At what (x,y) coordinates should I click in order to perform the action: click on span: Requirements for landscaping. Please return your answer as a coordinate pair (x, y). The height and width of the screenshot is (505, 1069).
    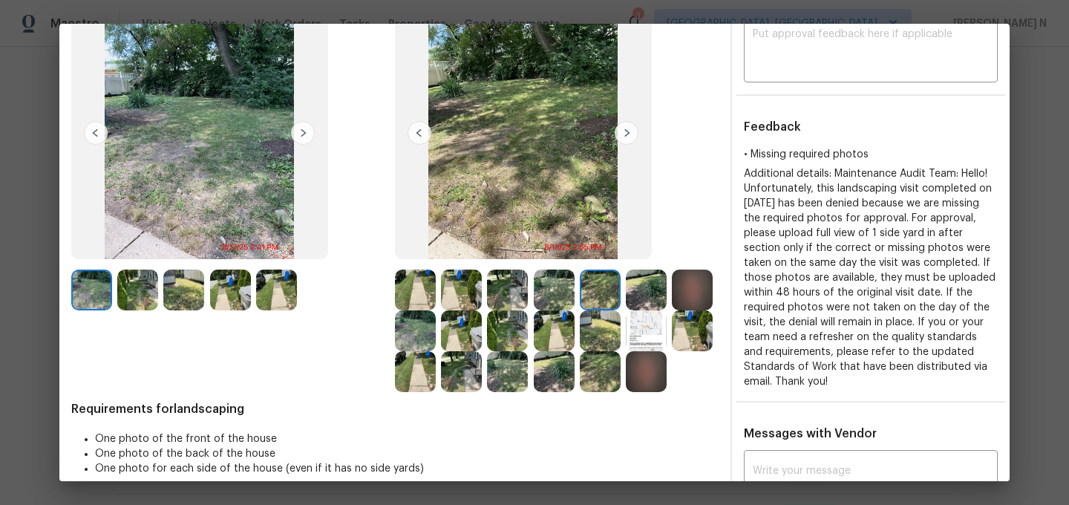
    Looking at the image, I should click on (395, 409).